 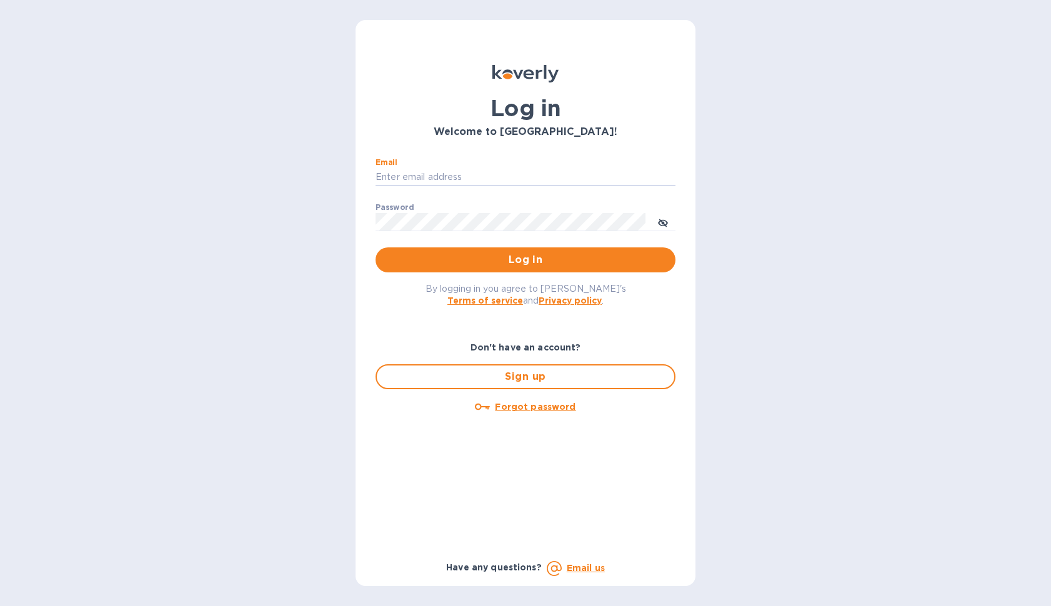 What do you see at coordinates (586, 568) in the screenshot?
I see `b: Email us` at bounding box center [586, 568].